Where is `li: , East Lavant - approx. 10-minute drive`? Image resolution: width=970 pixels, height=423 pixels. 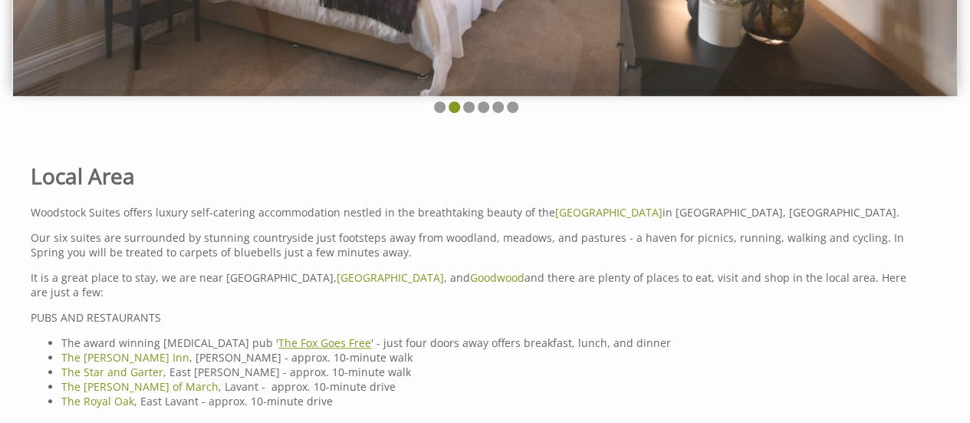
li: , East Lavant - approx. 10-minute drive is located at coordinates (491, 400).